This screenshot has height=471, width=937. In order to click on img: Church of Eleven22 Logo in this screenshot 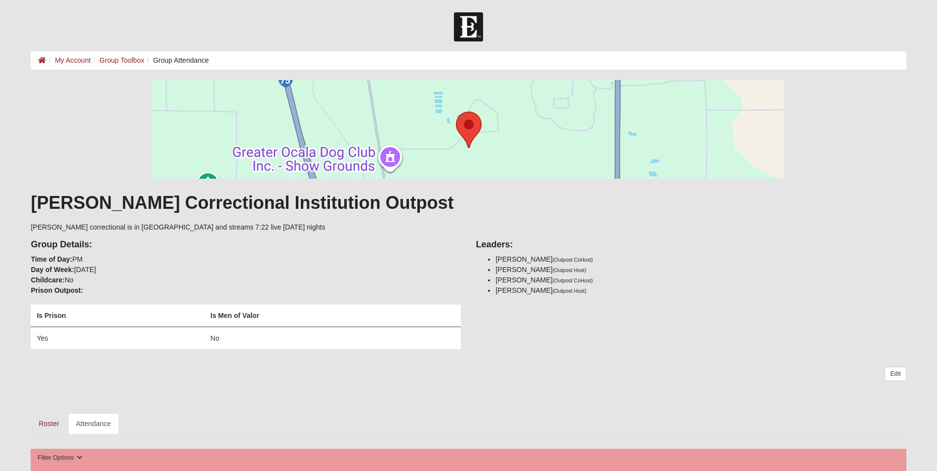, I will do `click(468, 27)`.